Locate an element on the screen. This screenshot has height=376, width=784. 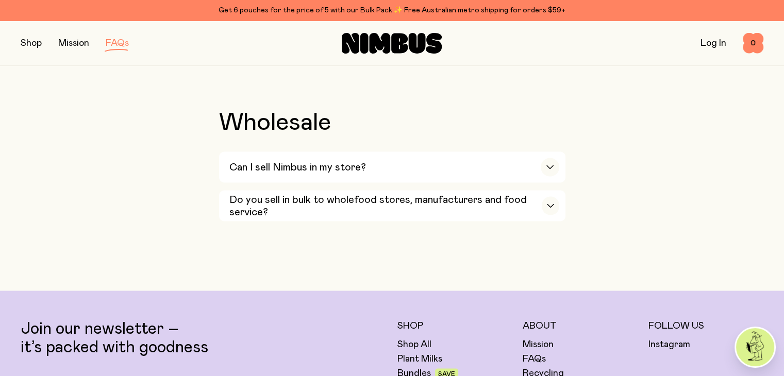
h5: Shop is located at coordinates (455, 326).